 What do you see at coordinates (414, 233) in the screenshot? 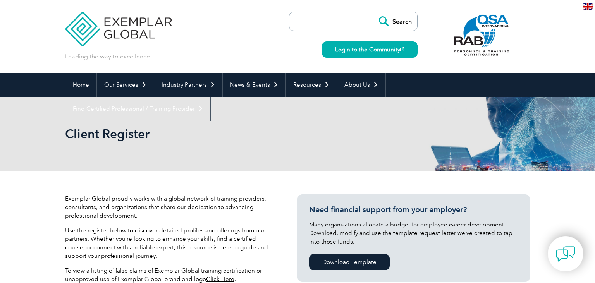
I see `p: Many organizations allocate a budget for employee career development. Download, modify and use th...` at bounding box center [414, 233].